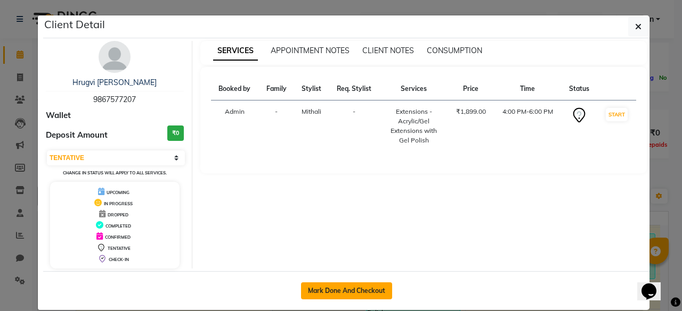 This screenshot has width=682, height=311. What do you see at coordinates (311, 89) in the screenshot?
I see `th: Stylist` at bounding box center [311, 89].